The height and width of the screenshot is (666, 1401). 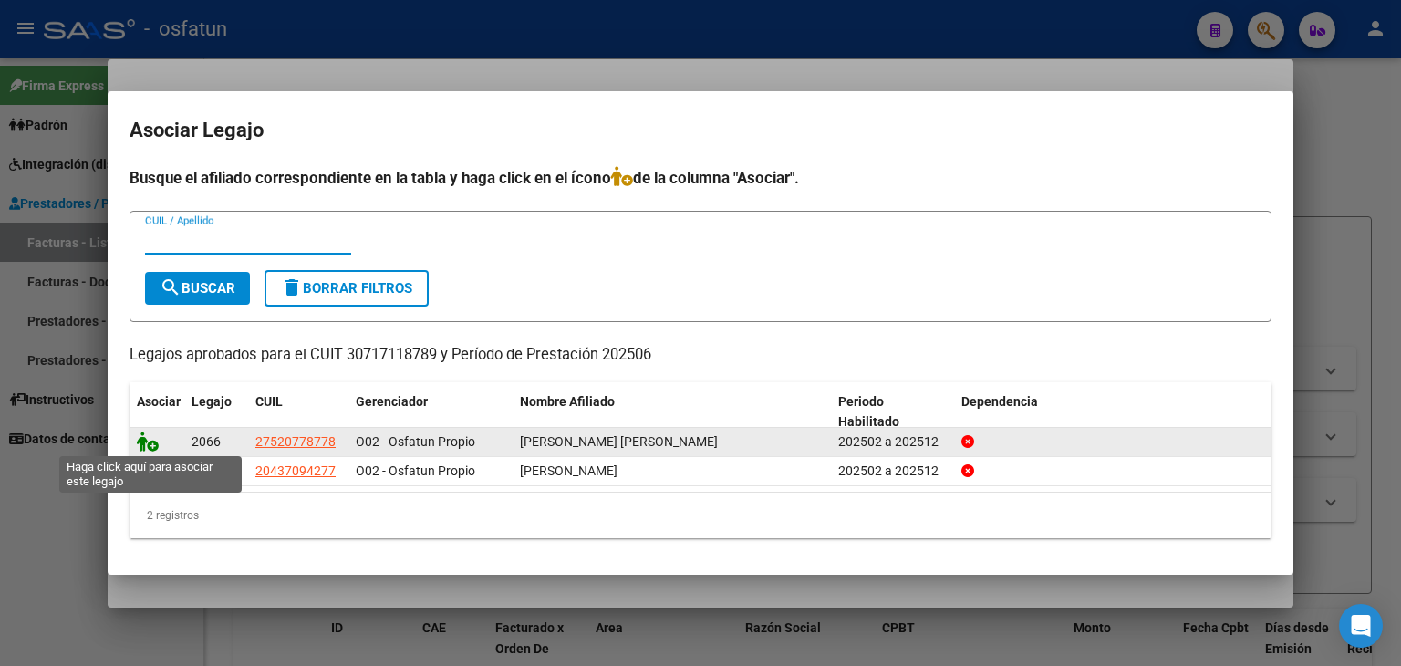 What do you see at coordinates (618, 441) in the screenshot?
I see `span: ALBORNOZ MARIA NOEMI` at bounding box center [618, 441].